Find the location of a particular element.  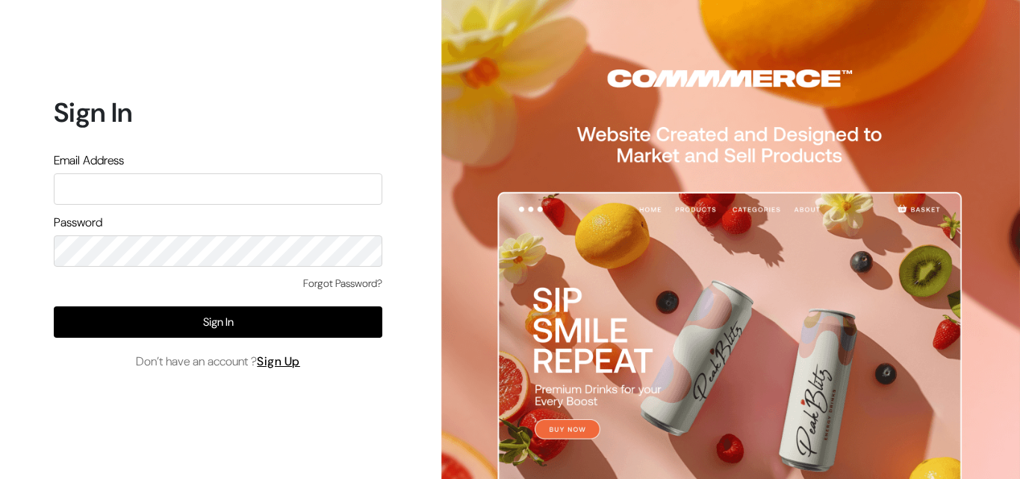

label: Password is located at coordinates (78, 222).